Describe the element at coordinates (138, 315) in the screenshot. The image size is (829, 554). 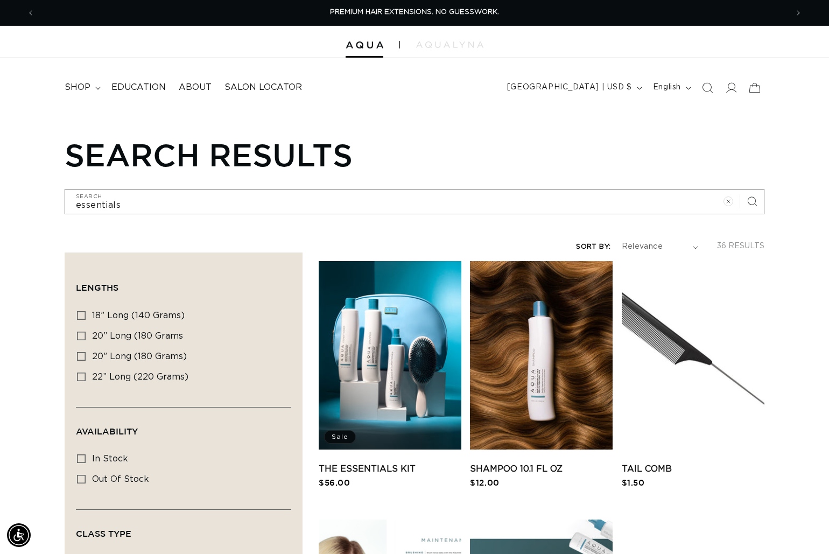
I see `span: 18” Long (140 grams)` at that location.